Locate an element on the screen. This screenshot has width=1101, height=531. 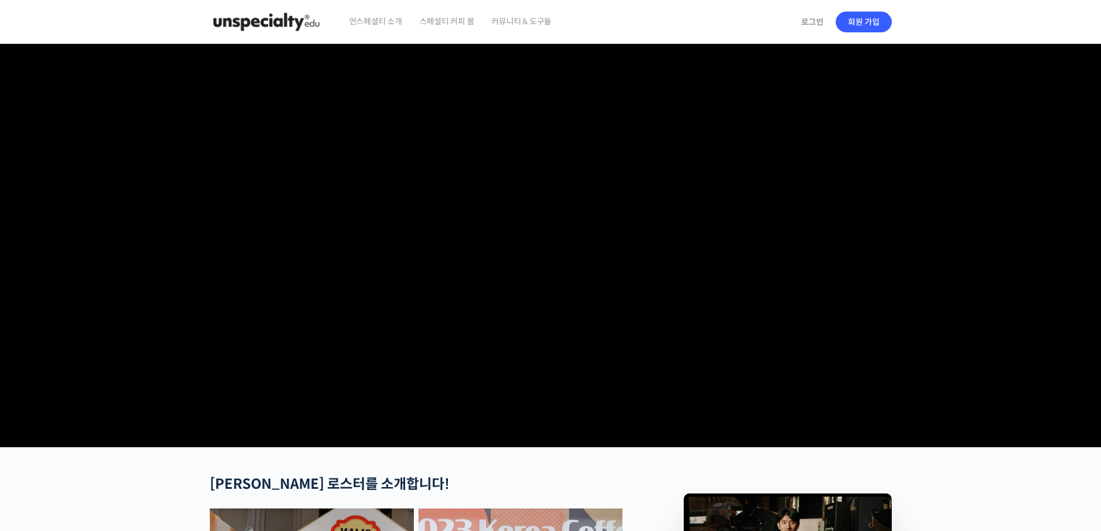
a: 회원 가입 is located at coordinates (863, 22).